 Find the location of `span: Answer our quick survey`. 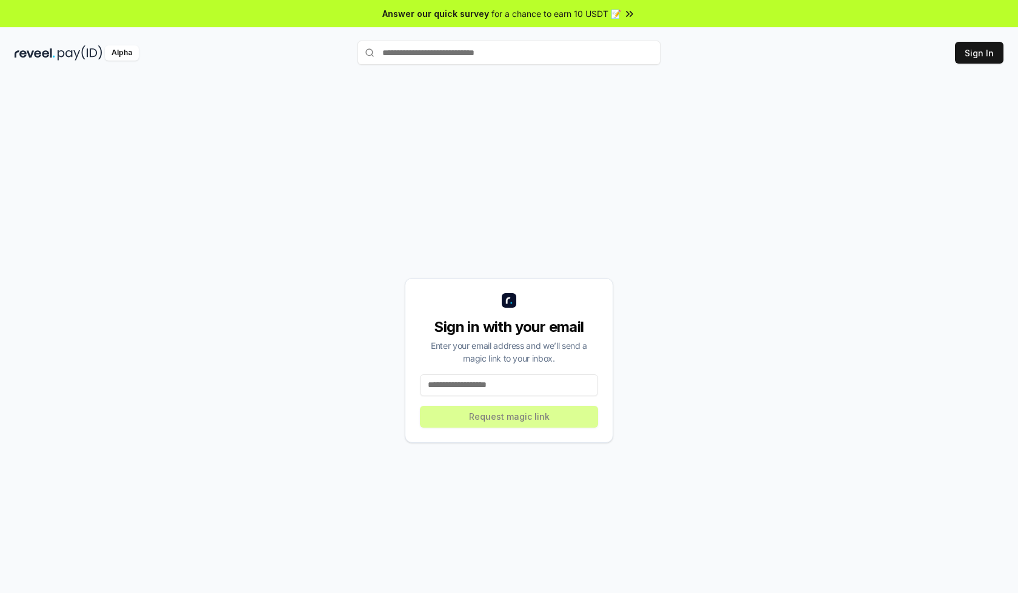

span: Answer our quick survey is located at coordinates (436, 13).